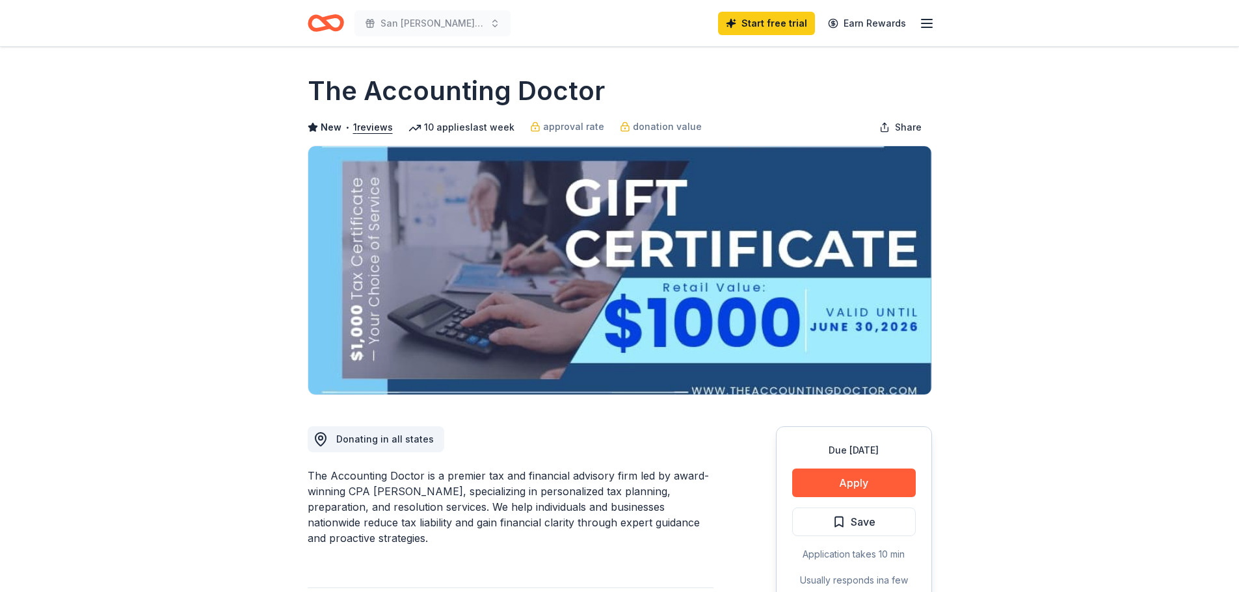 This screenshot has width=1239, height=592. Describe the element at coordinates (854, 555) in the screenshot. I see `div: Application takes 10 min` at that location.